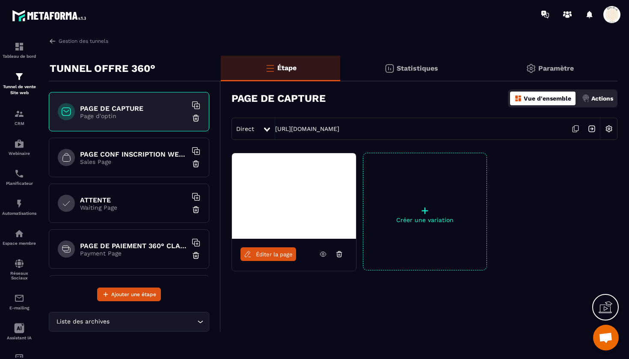 Image resolution: width=629 pixels, height=359 pixels. Describe the element at coordinates (518, 98) in the screenshot. I see `img: dashboard-orange.40269519.svg` at that location.